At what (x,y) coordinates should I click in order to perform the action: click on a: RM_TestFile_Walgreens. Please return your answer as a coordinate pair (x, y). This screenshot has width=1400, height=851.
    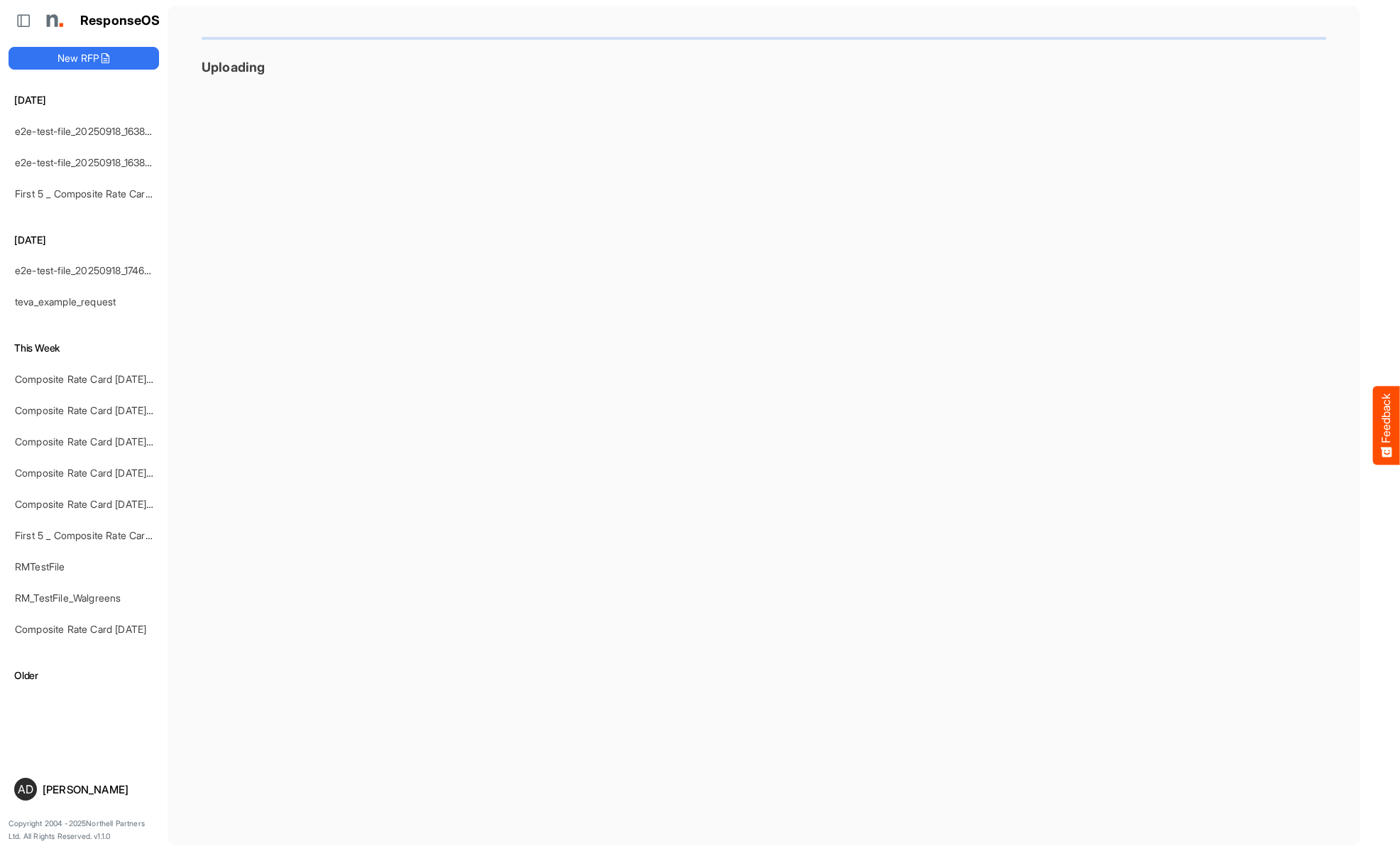
    Looking at the image, I should click on (68, 597).